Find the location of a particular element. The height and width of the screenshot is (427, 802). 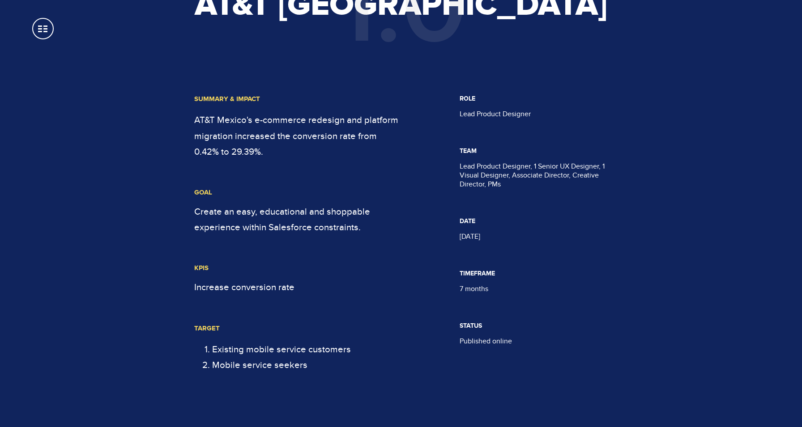

h4: Timeframe is located at coordinates (533, 273).